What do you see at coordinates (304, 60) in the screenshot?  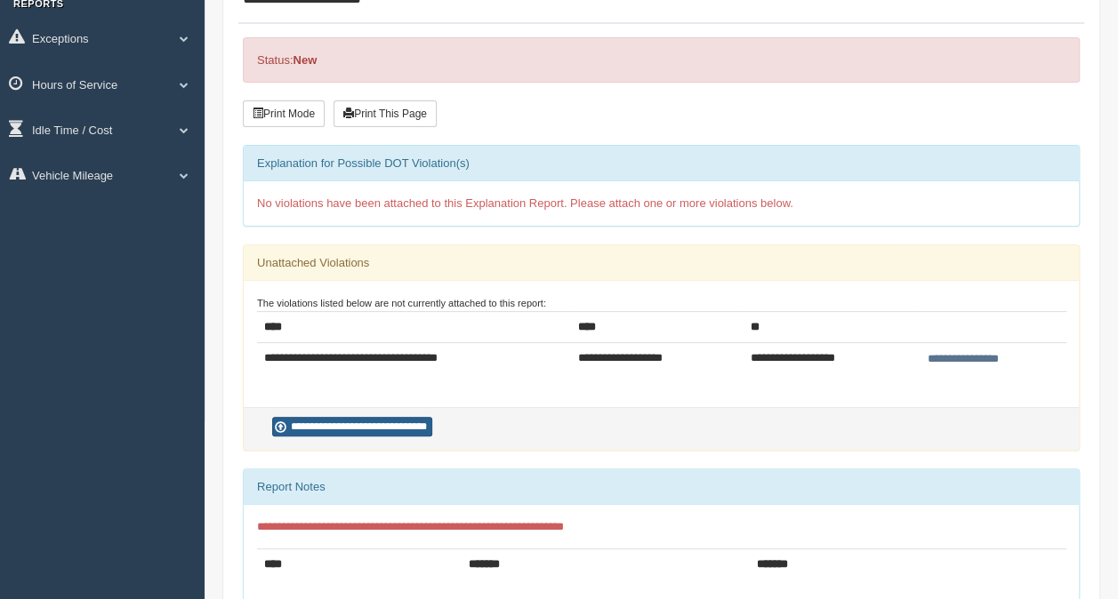 I see `strong: New` at bounding box center [304, 60].